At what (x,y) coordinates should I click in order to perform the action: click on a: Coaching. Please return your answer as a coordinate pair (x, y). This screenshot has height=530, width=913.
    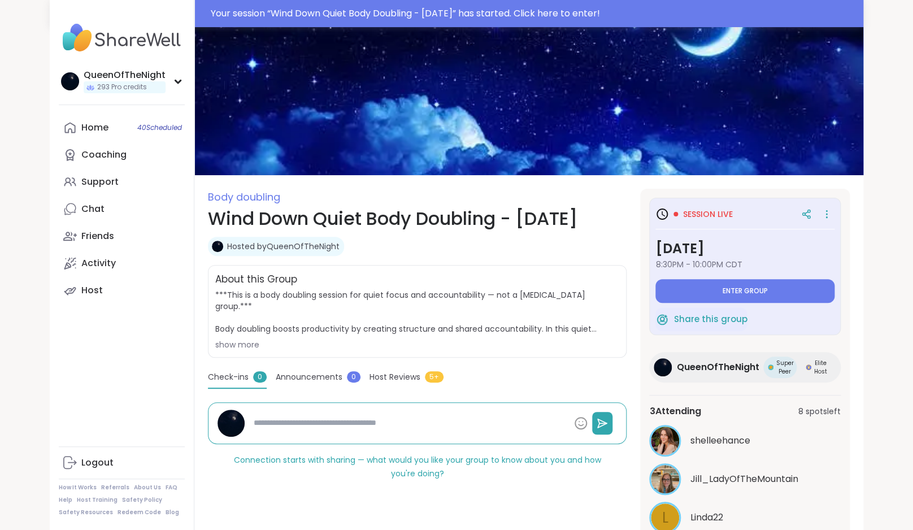
    Looking at the image, I should click on (121, 155).